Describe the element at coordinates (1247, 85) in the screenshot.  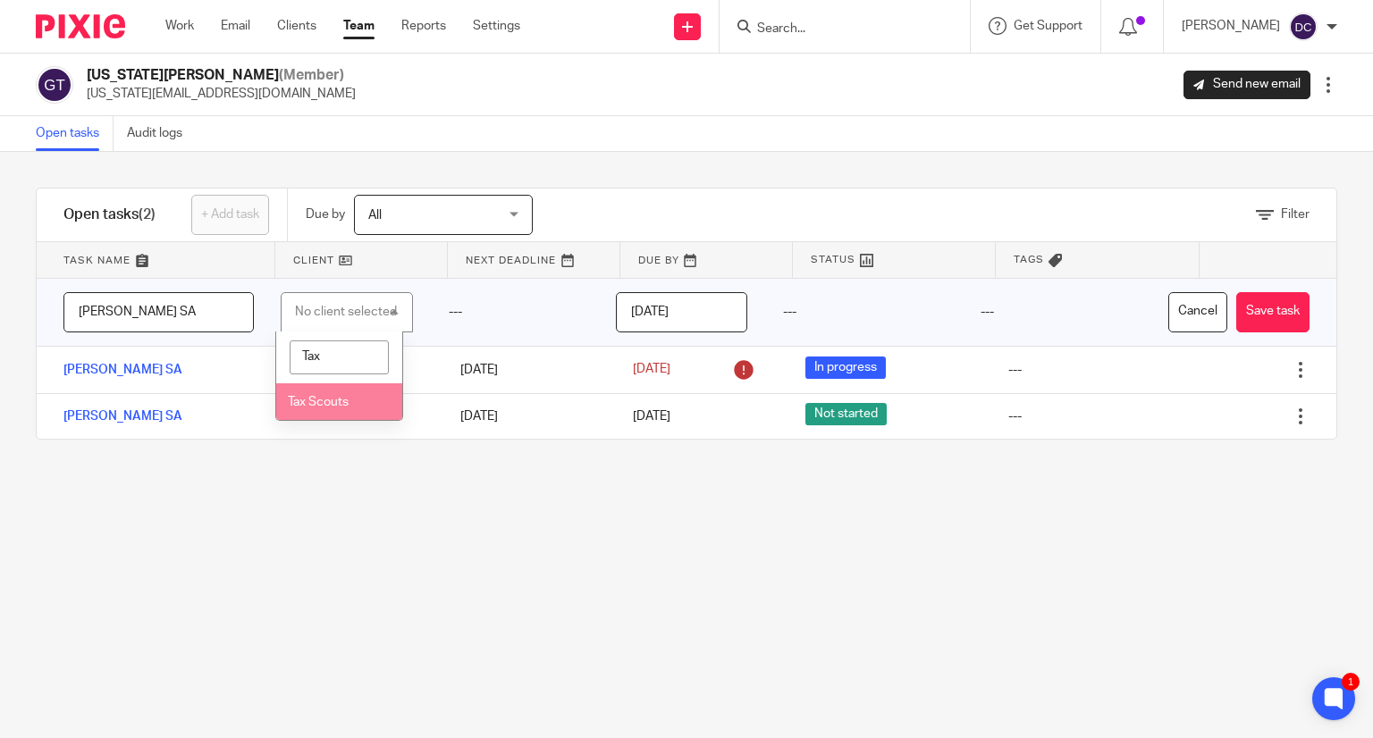
I see `a: Send new email` at that location.